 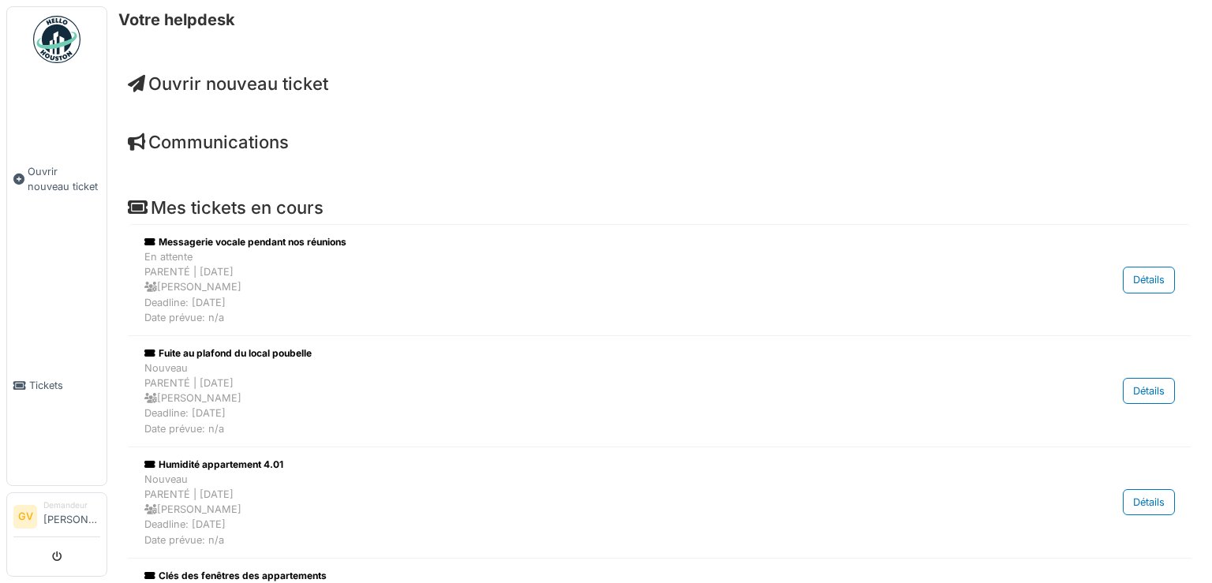 What do you see at coordinates (57, 386) in the screenshot?
I see `a: Tickets` at bounding box center [57, 386].